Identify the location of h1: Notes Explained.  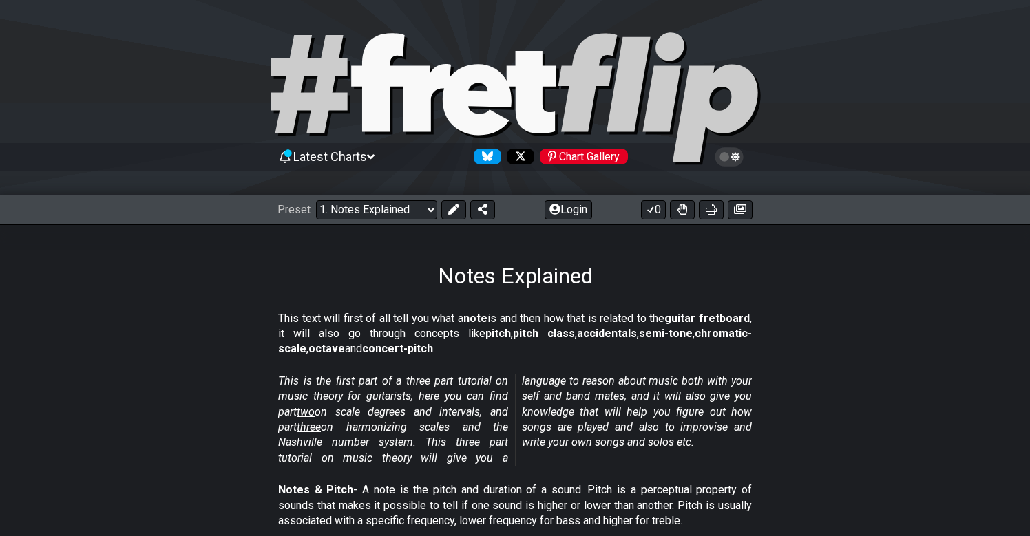
(515, 276).